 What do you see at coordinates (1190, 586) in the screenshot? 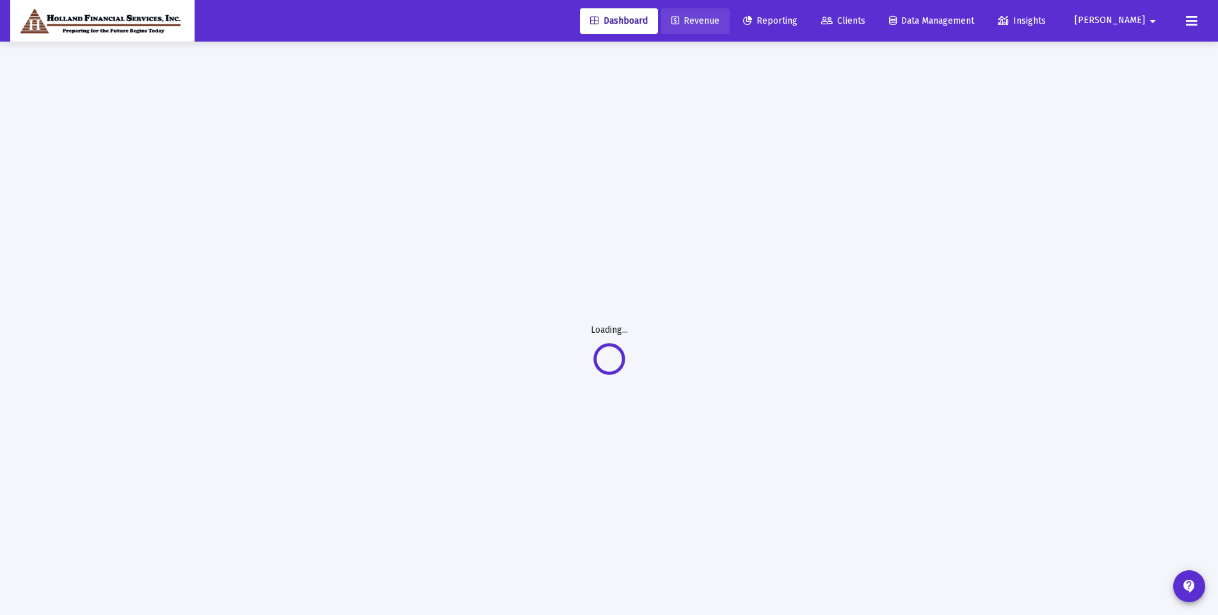
I see `mat-icon: contact_support` at bounding box center [1190, 586].